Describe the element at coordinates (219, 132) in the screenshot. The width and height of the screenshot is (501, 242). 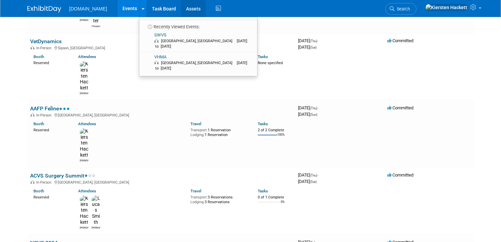
I see `div: 1 Reservation 1 Reservation` at that location.